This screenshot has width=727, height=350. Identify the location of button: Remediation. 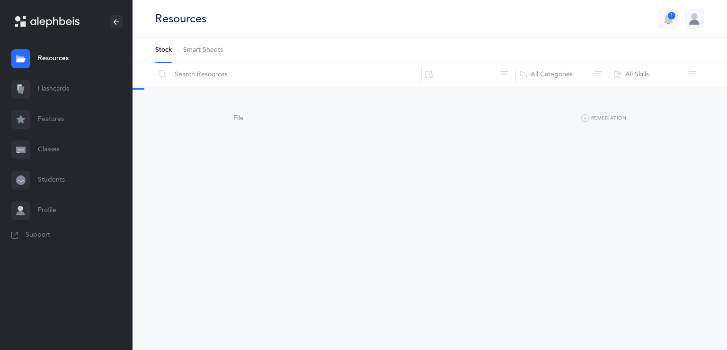
(604, 118).